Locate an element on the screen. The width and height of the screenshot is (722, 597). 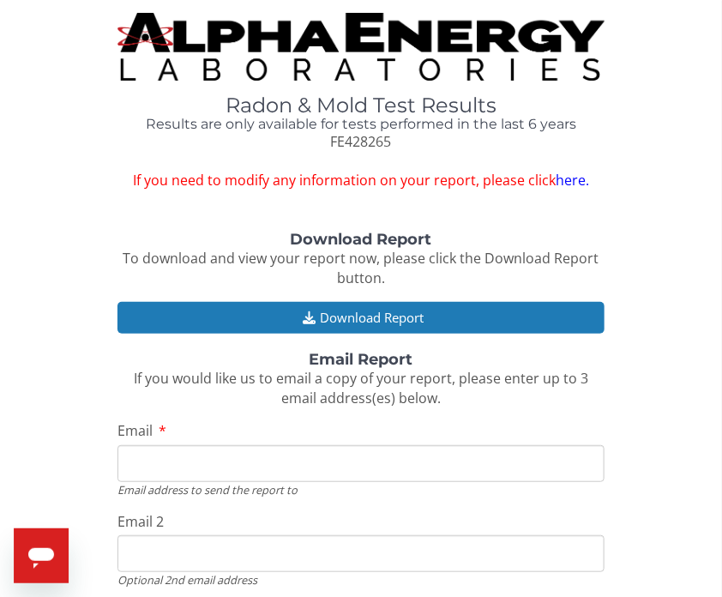
img: TightCrop.jpg is located at coordinates (361, 46).